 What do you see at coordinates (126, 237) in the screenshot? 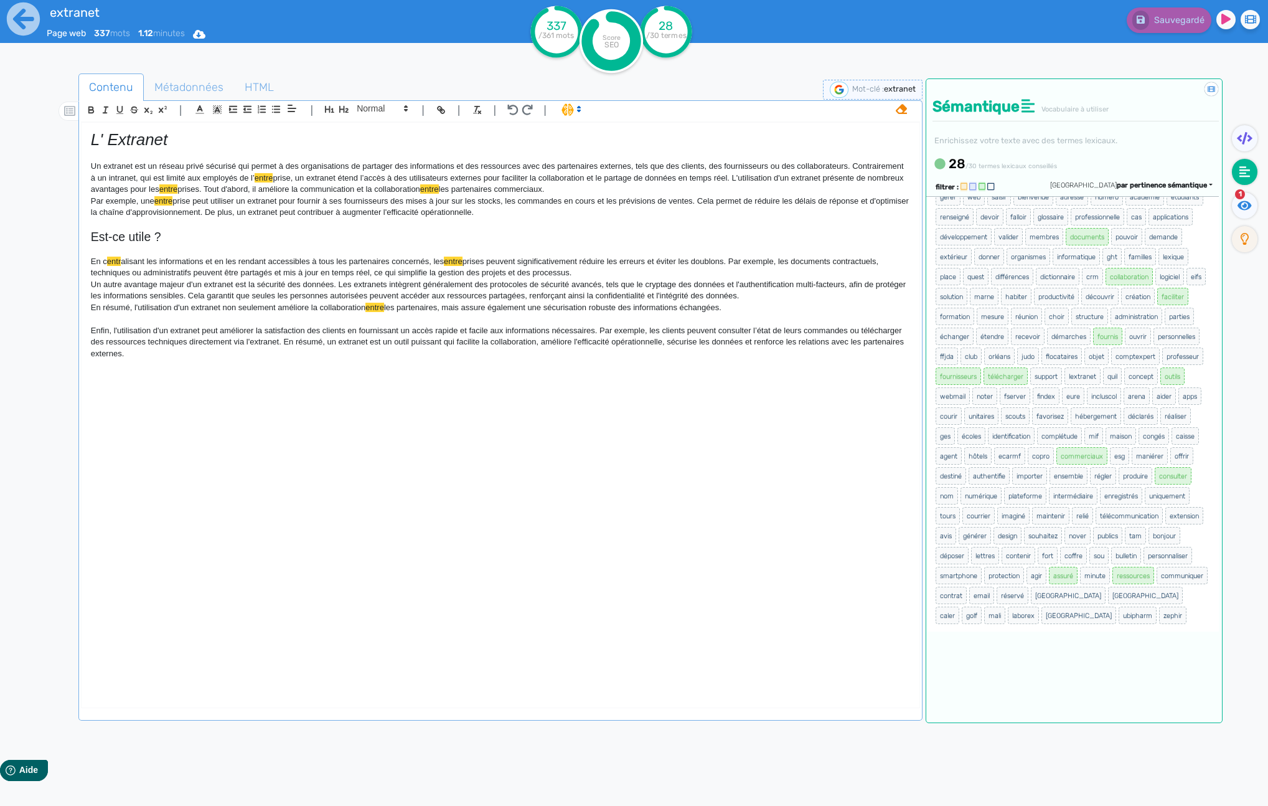
I see `span: Est-ce utile ?` at bounding box center [126, 237].